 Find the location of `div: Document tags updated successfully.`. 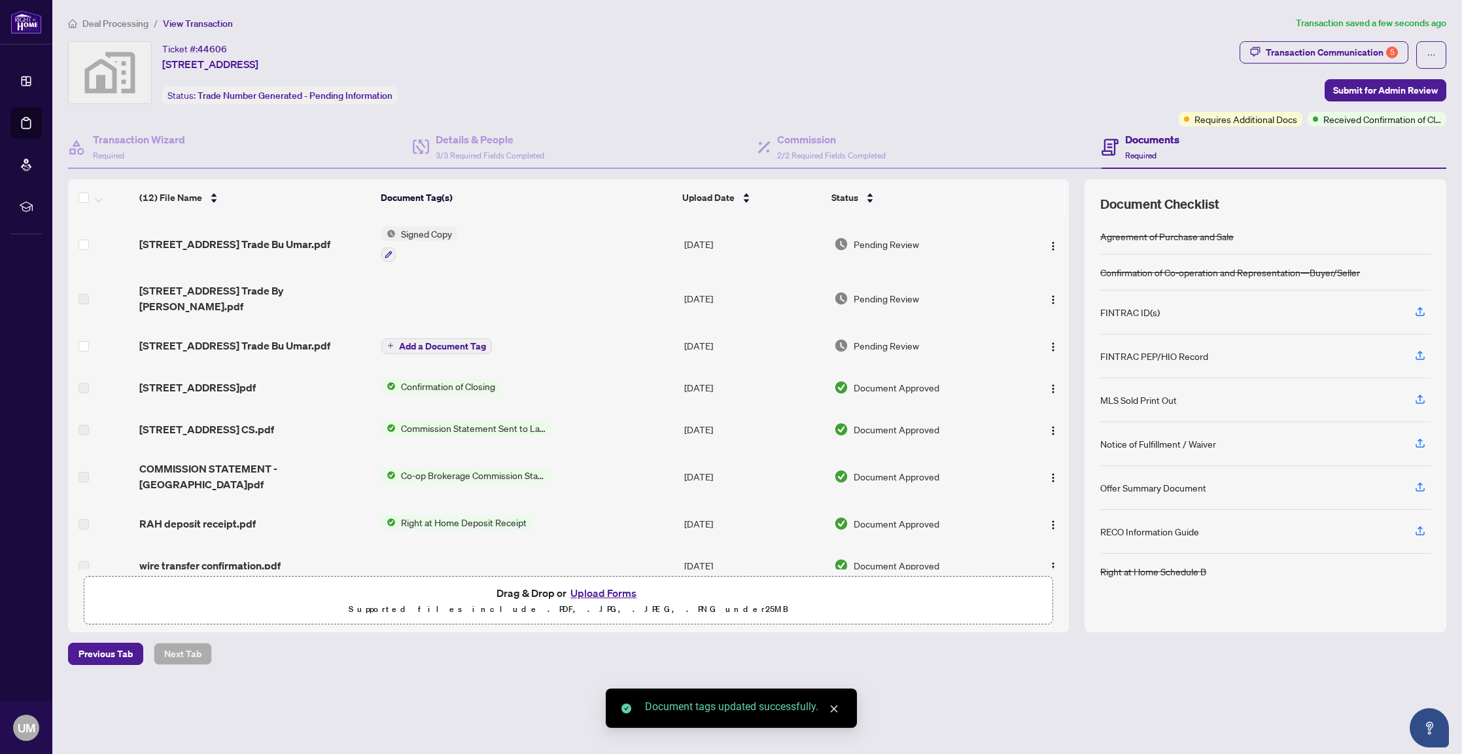

div: Document tags updated successfully. is located at coordinates (743, 707).